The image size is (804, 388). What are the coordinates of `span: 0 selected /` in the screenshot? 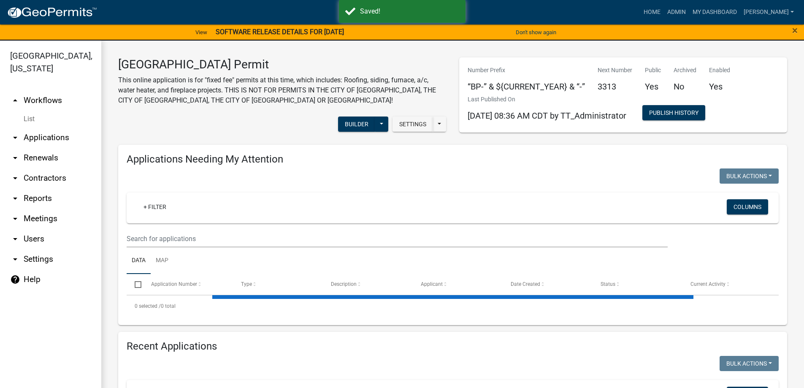 It's located at (148, 306).